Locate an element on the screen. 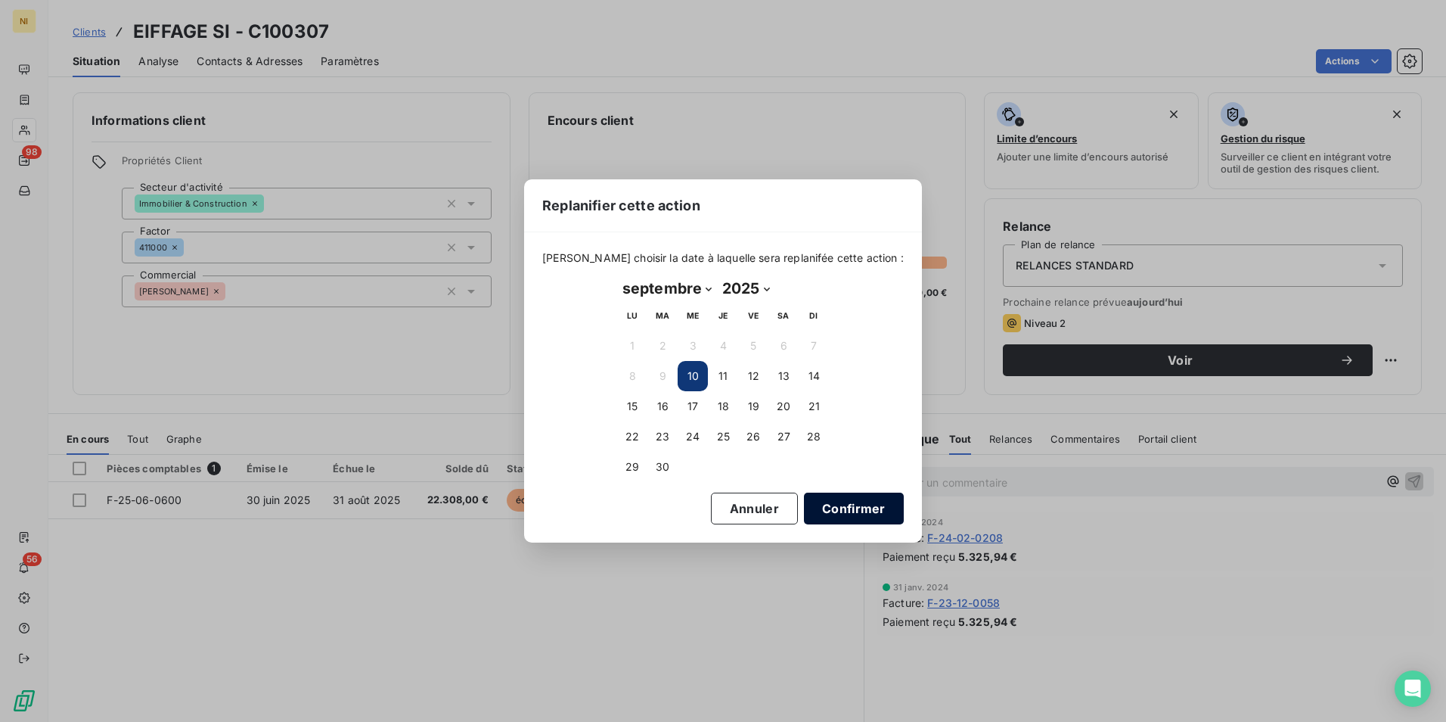 The height and width of the screenshot is (722, 1446). th: lundi is located at coordinates (632, 315).